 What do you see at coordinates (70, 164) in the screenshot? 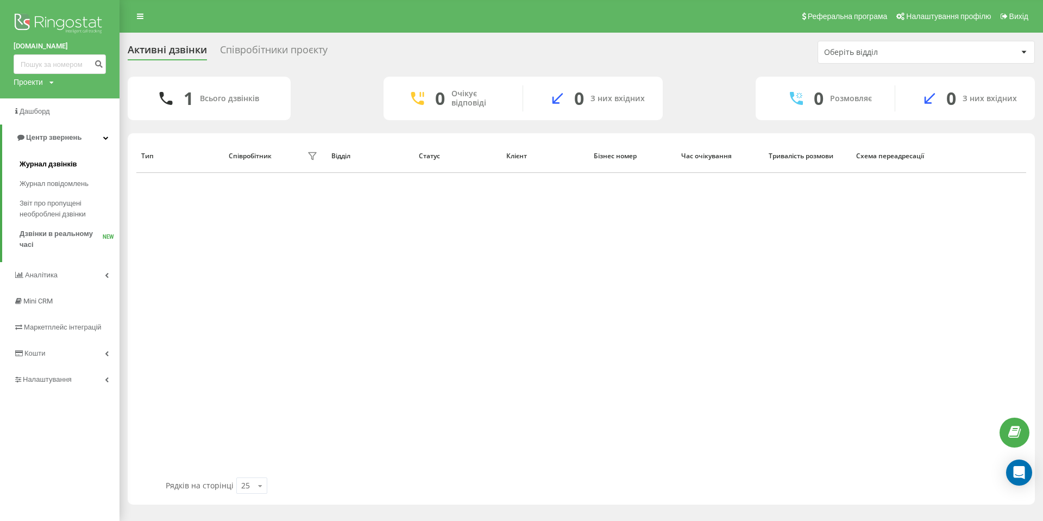
I see `a: Журнал дзвінків` at bounding box center [70, 164].